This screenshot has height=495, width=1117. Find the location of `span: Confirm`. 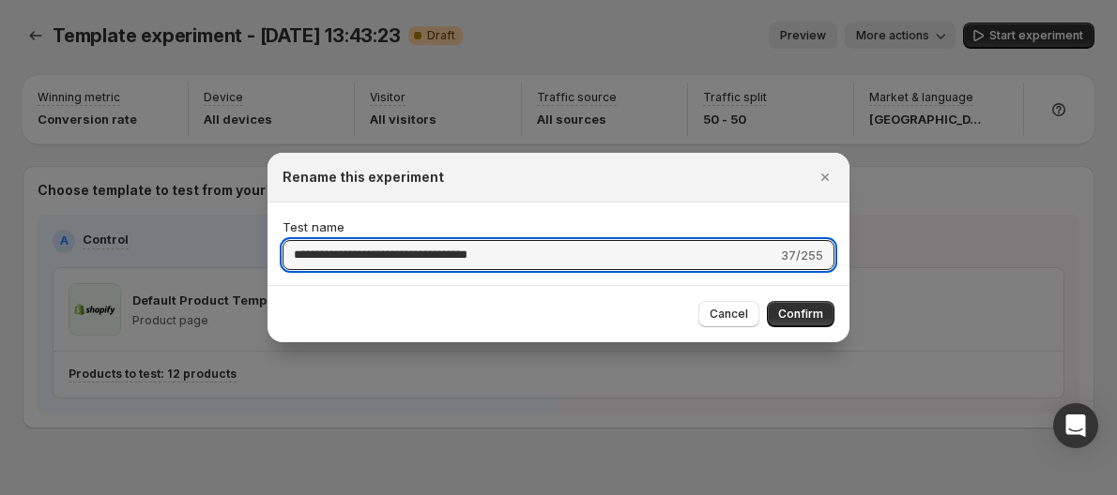

span: Confirm is located at coordinates (800, 314).